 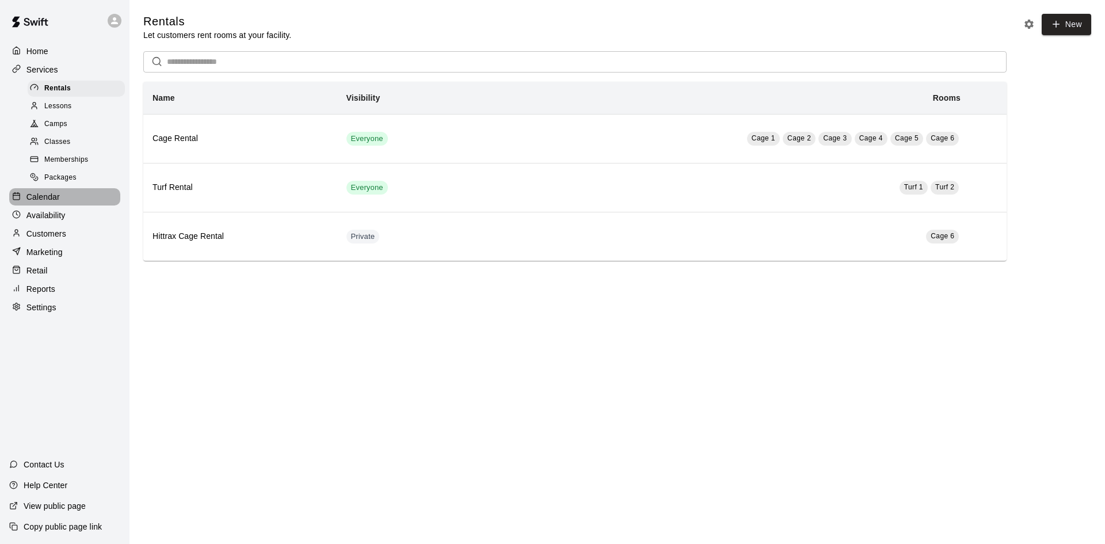 What do you see at coordinates (799, 138) in the screenshot?
I see `span: Cage 2` at bounding box center [799, 138].